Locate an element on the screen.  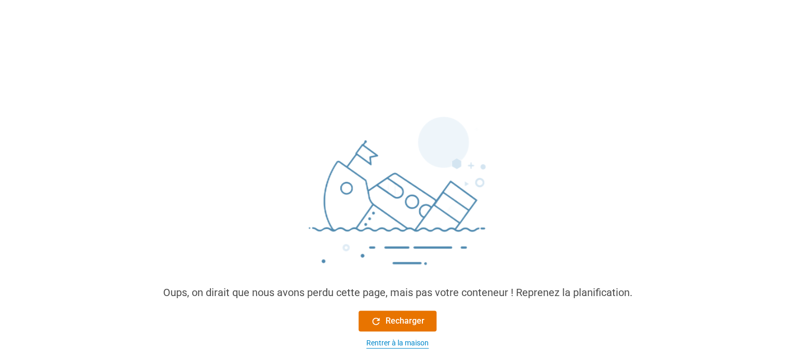
font: Oups, on dirait que nous avons perdu cette page, mais pas votre conteneur ! Reprenez la planifica... is located at coordinates (397, 292).